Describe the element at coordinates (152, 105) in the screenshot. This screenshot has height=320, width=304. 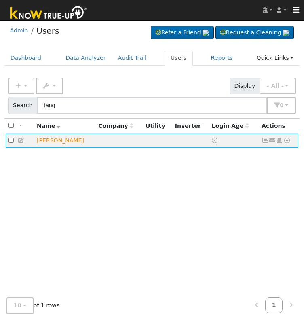
I see `input: Search` at that location.